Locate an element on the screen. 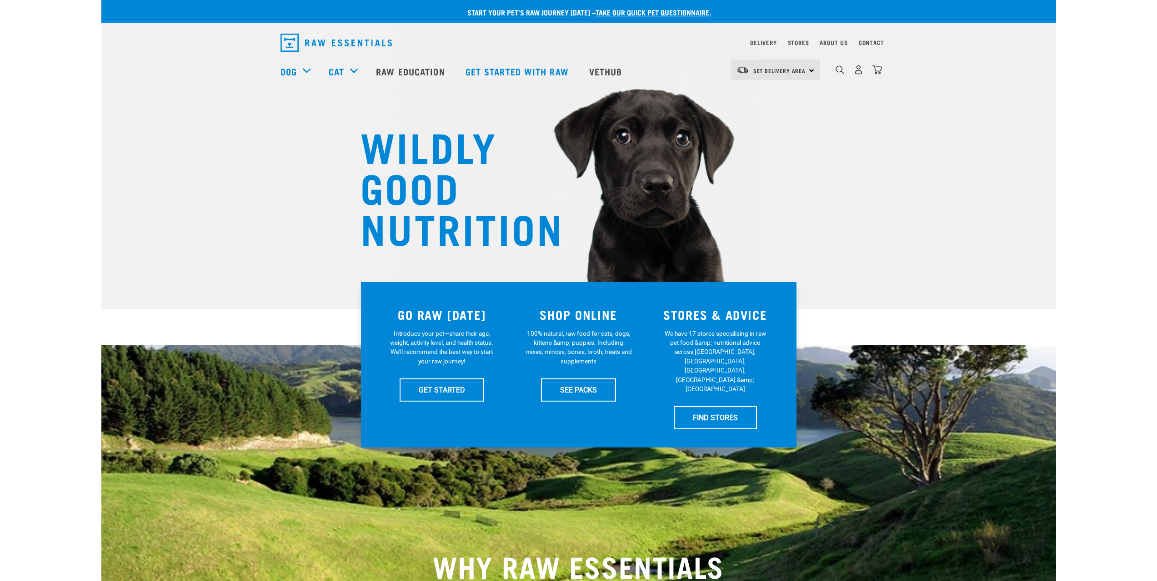  span: Set Delivery Area is located at coordinates (779, 70).